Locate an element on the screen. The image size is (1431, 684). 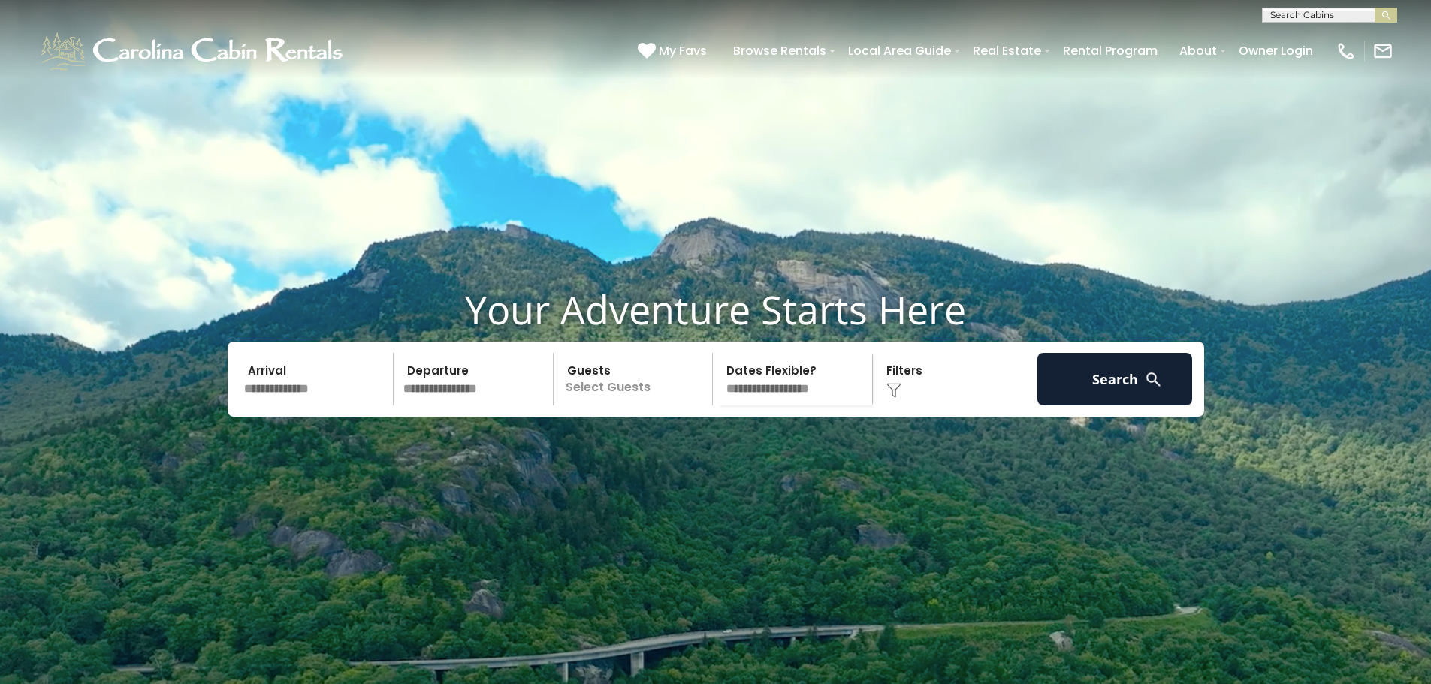
img: phone-regular-white.png is located at coordinates (1346, 51).